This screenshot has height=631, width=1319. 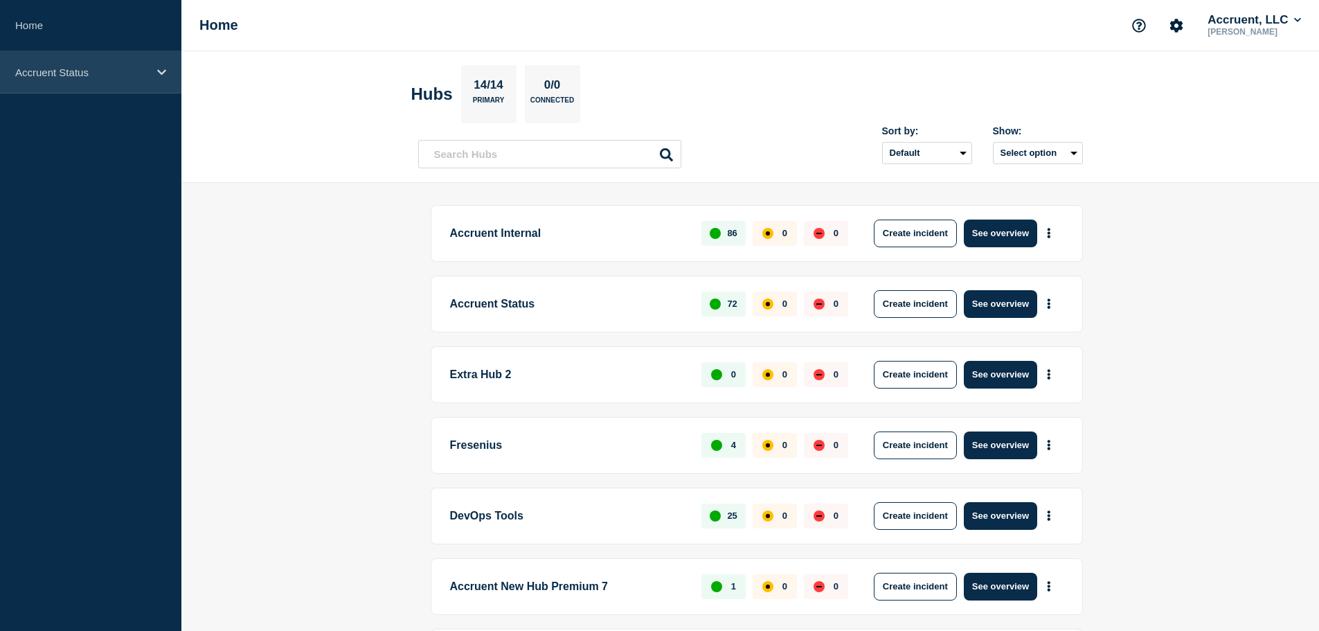 I want to click on button: Account settings, so click(x=1176, y=26).